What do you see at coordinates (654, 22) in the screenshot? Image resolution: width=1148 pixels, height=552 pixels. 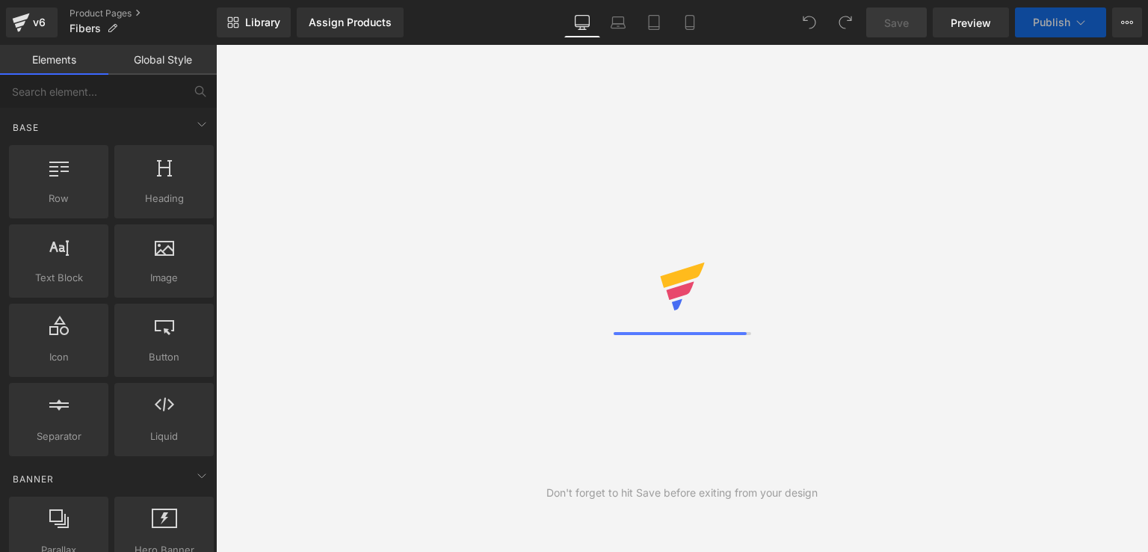 I see `a: Tablet` at bounding box center [654, 22].